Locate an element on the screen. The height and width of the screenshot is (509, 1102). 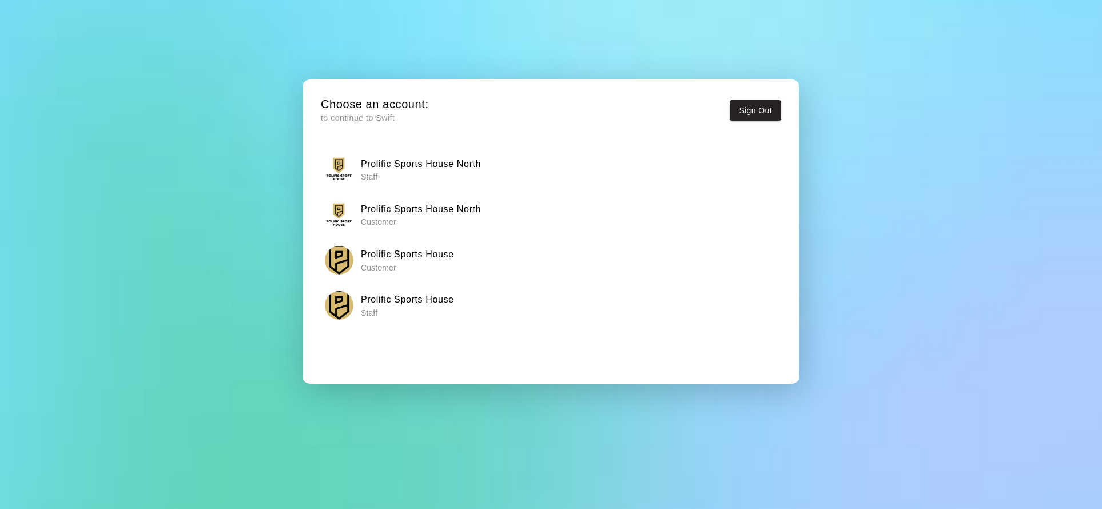
h5: Choose an account: is located at coordinates (375, 104).